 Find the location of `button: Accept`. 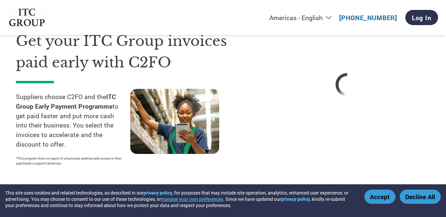

button: Accept is located at coordinates (380, 197).